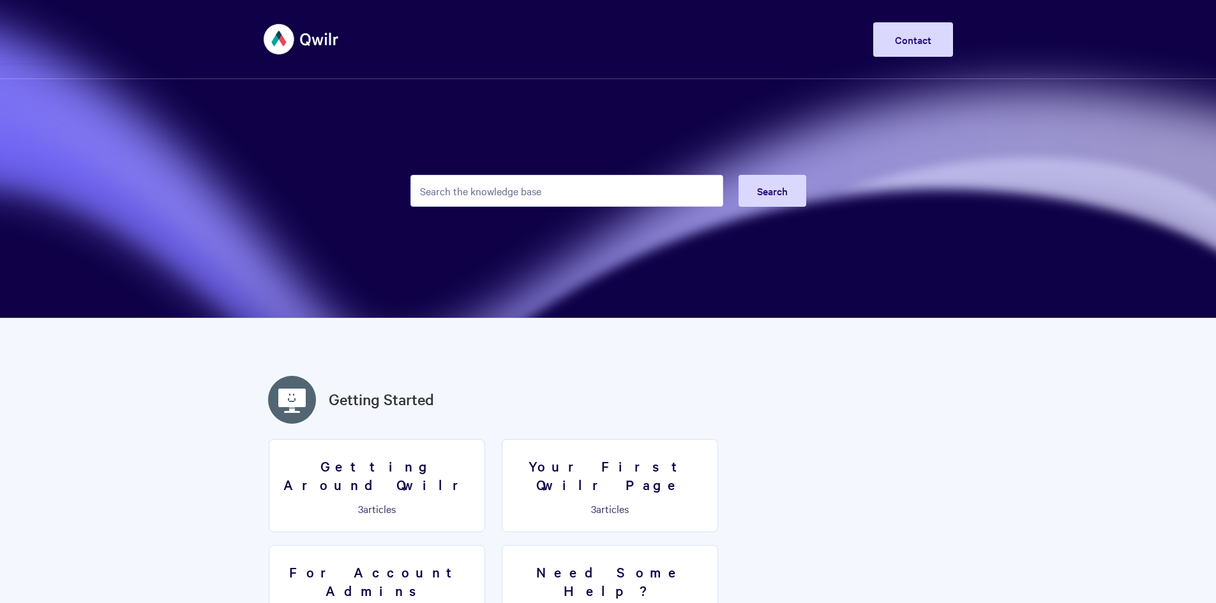 The width and height of the screenshot is (1216, 603). I want to click on input: Search the knowledge base, so click(567, 191).